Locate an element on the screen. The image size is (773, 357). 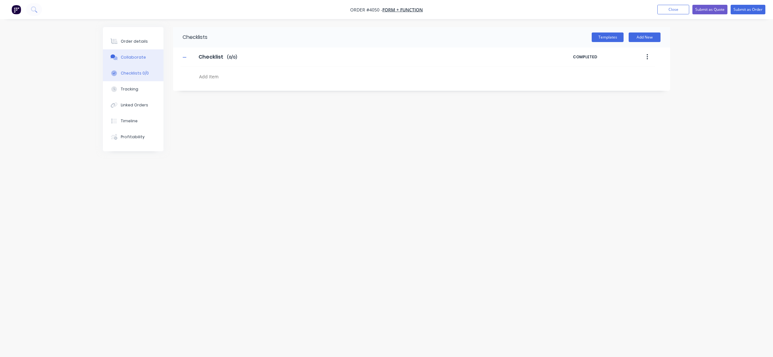
button: Order details is located at coordinates (133, 41).